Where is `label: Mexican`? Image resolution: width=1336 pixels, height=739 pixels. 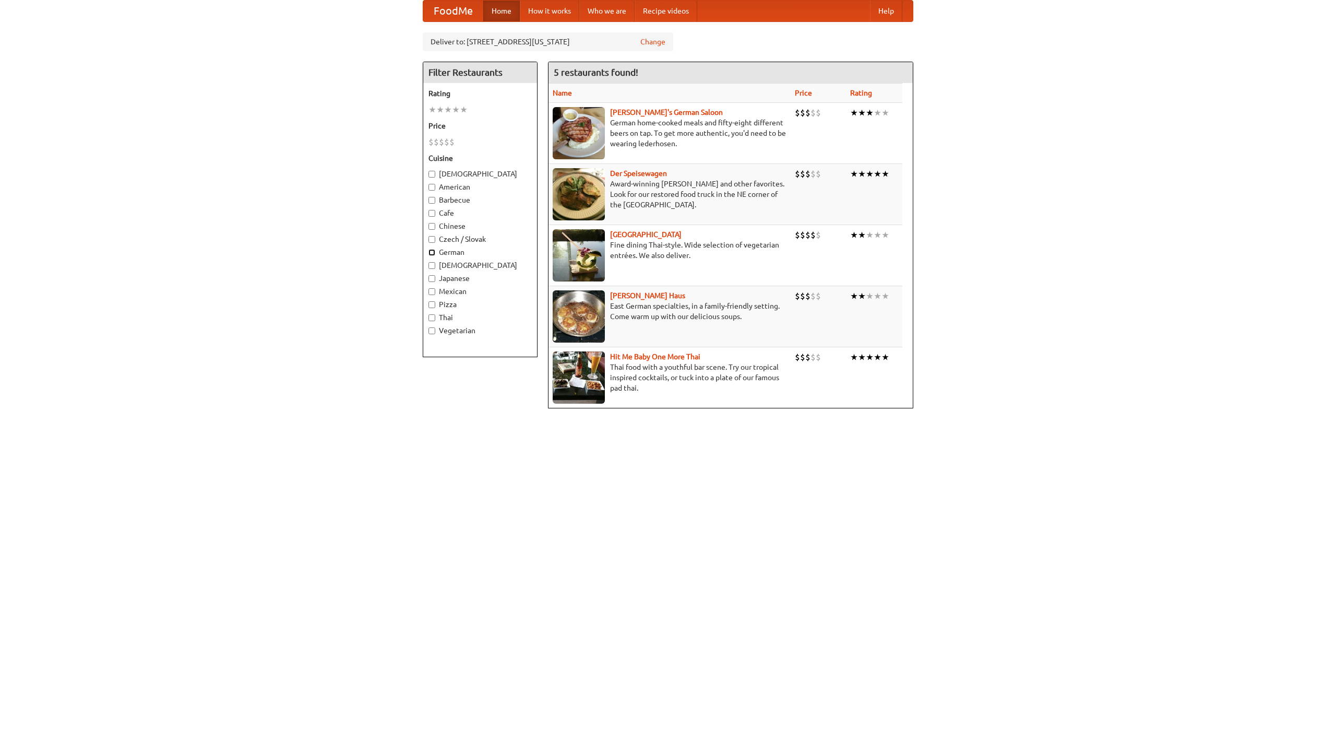 label: Mexican is located at coordinates (480, 291).